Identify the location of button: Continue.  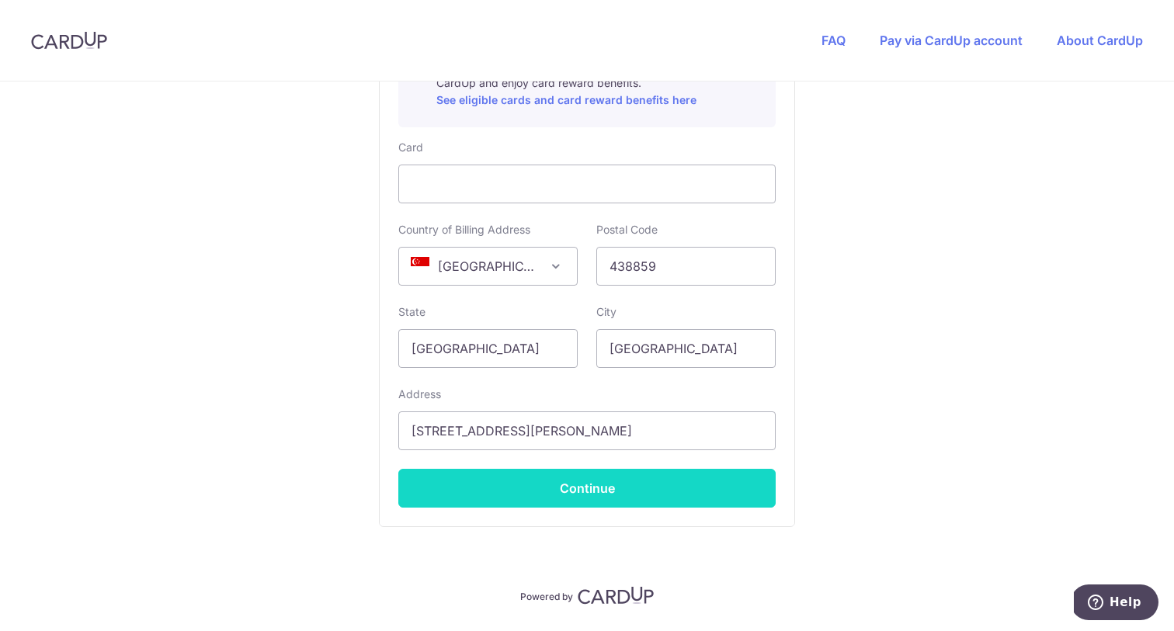
(587, 488).